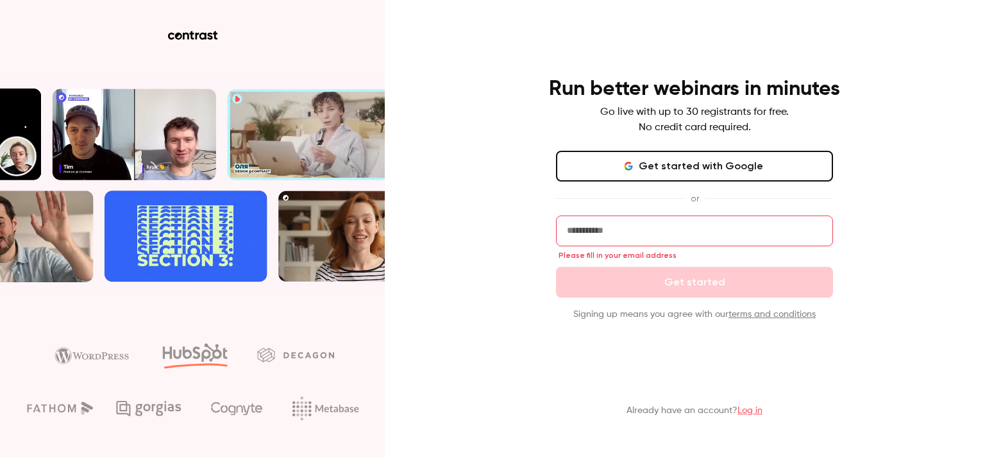 This screenshot has width=985, height=458. Describe the element at coordinates (695, 120) in the screenshot. I see `p: Go live with up to 30 registrants for free. No credit card required.` at that location.